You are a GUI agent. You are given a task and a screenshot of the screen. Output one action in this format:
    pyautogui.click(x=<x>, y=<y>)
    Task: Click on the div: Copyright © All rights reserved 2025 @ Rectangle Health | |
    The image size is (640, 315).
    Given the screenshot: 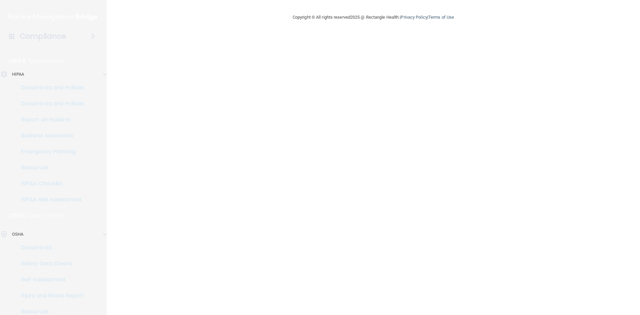 What is the action you would take?
    pyautogui.click(x=373, y=17)
    